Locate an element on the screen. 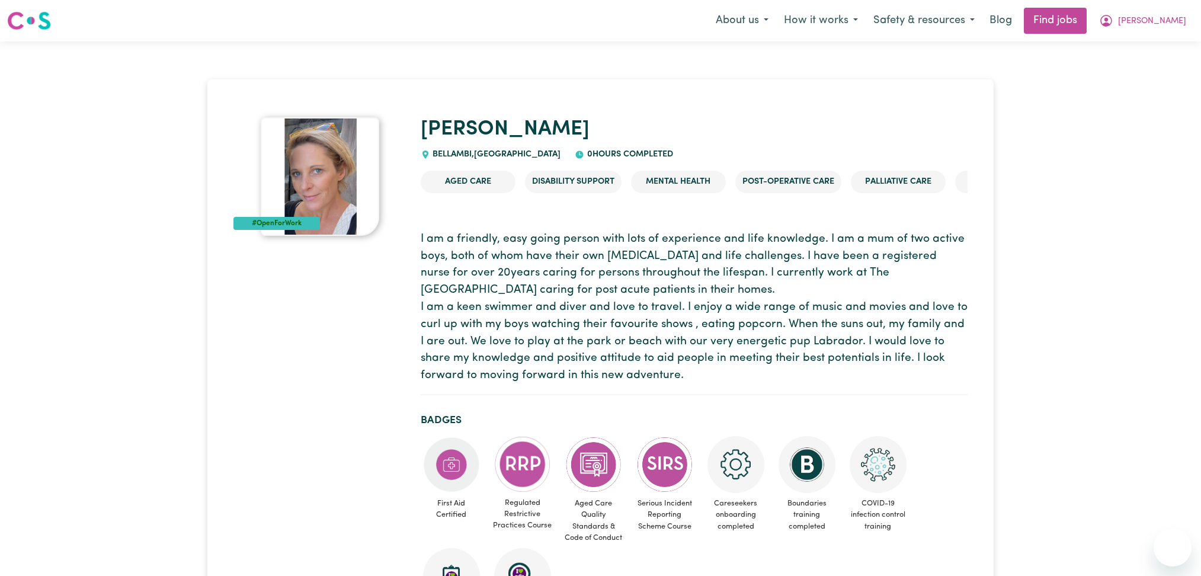  span: Serious Incident Reporting Scheme Course is located at coordinates (665, 515).